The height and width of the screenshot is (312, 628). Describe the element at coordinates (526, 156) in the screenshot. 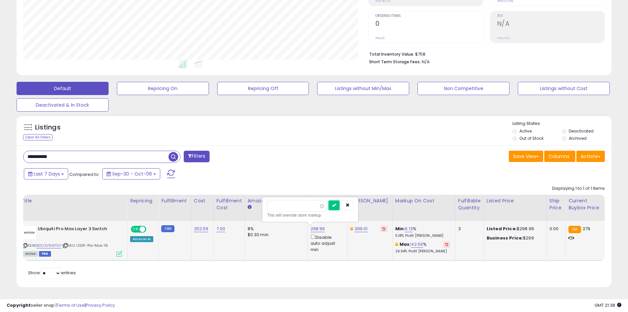

I see `button: Save View` at that location.